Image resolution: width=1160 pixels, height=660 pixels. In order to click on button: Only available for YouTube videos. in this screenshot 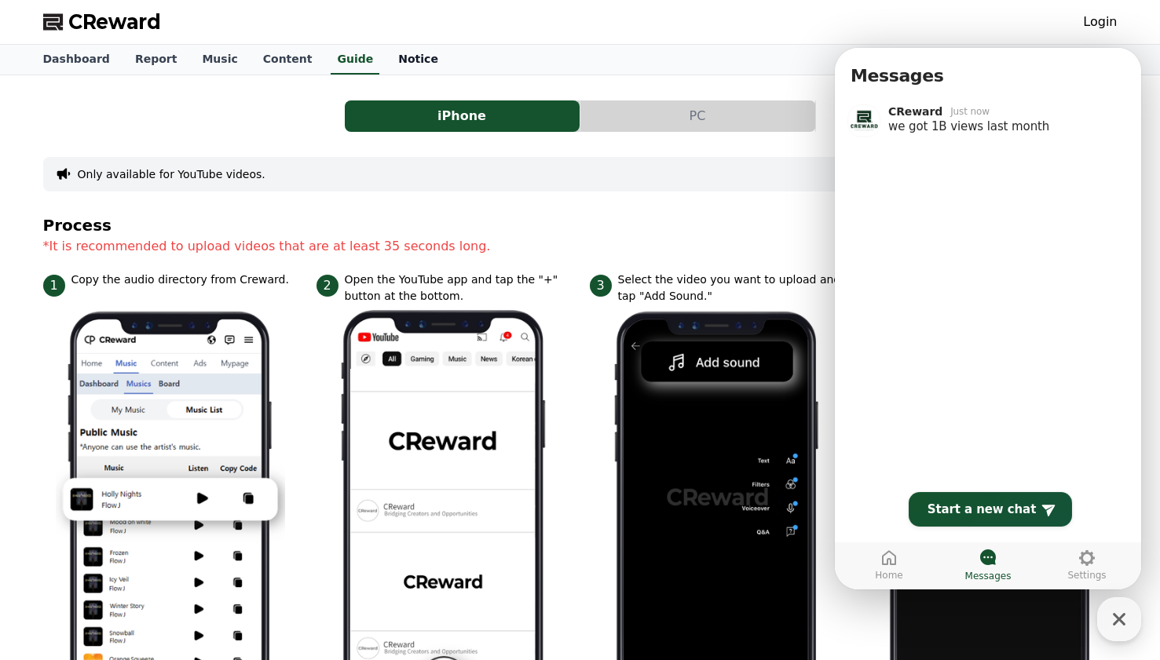, I will do `click(171, 174)`.